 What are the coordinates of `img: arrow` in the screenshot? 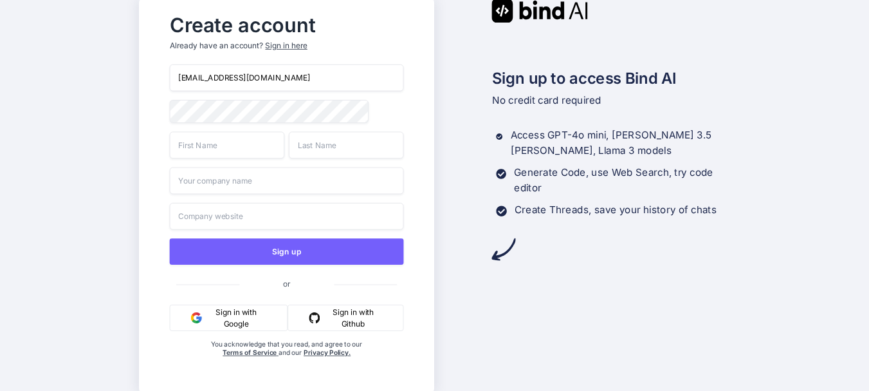 It's located at (504, 249).